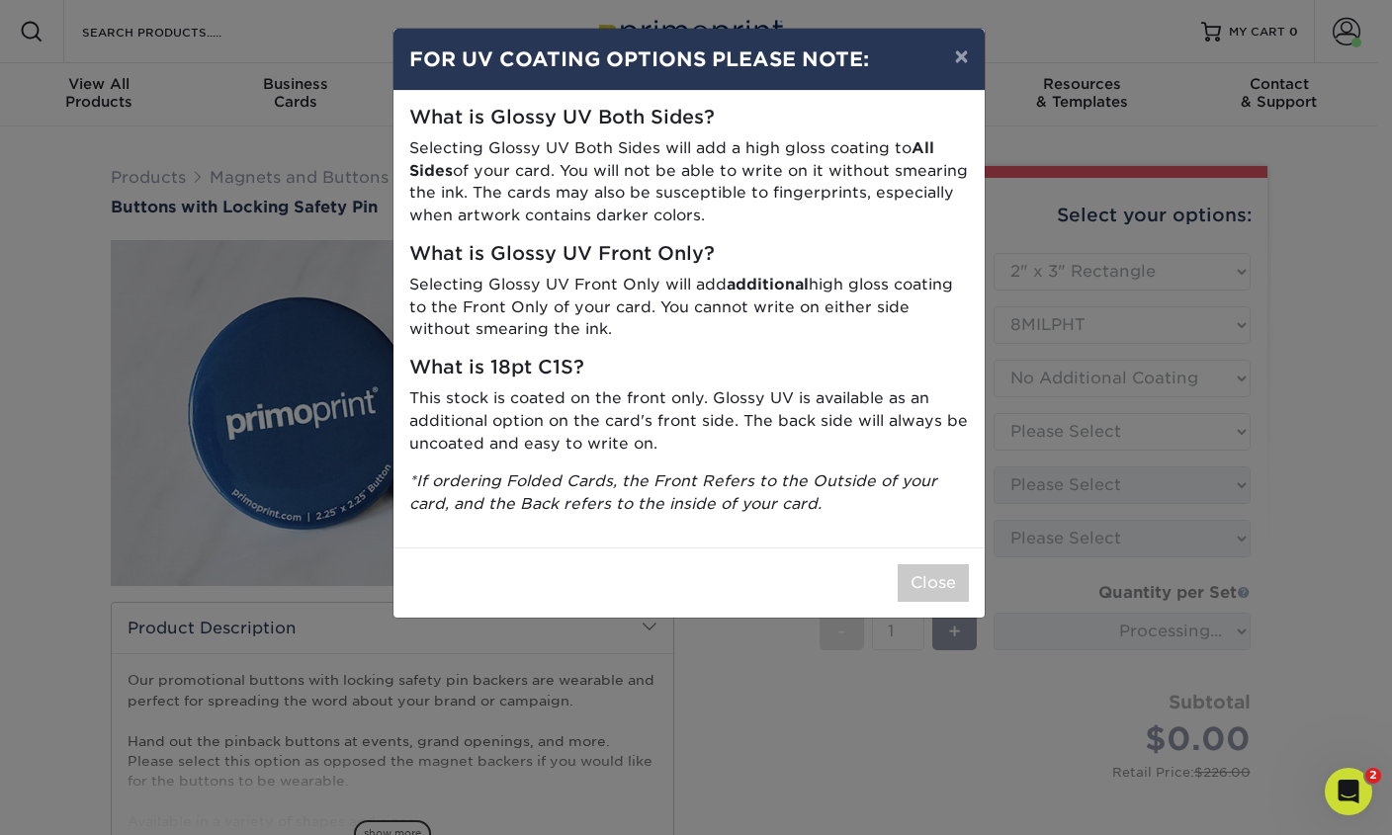  What do you see at coordinates (689, 118) in the screenshot?
I see `h5: What is Glossy UV Both Sides?` at bounding box center [689, 118].